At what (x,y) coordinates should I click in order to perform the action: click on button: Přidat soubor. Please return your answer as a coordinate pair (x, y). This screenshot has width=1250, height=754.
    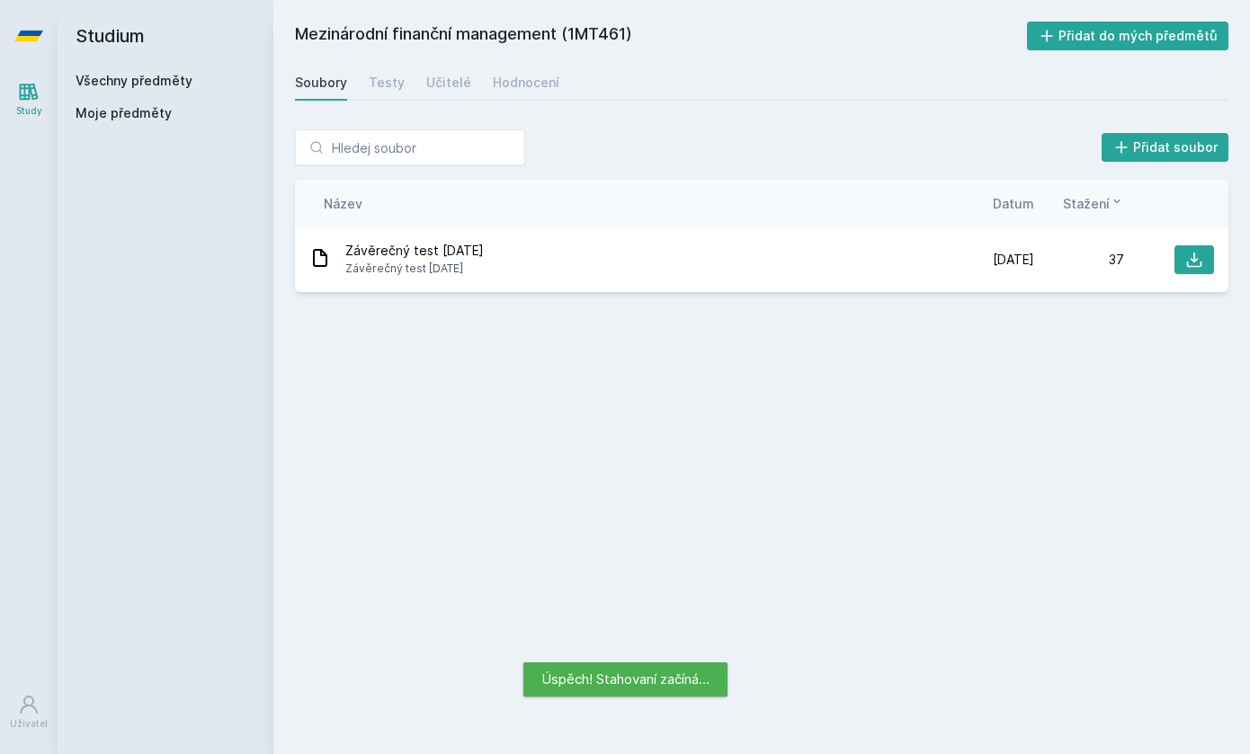
    Looking at the image, I should click on (1165, 147).